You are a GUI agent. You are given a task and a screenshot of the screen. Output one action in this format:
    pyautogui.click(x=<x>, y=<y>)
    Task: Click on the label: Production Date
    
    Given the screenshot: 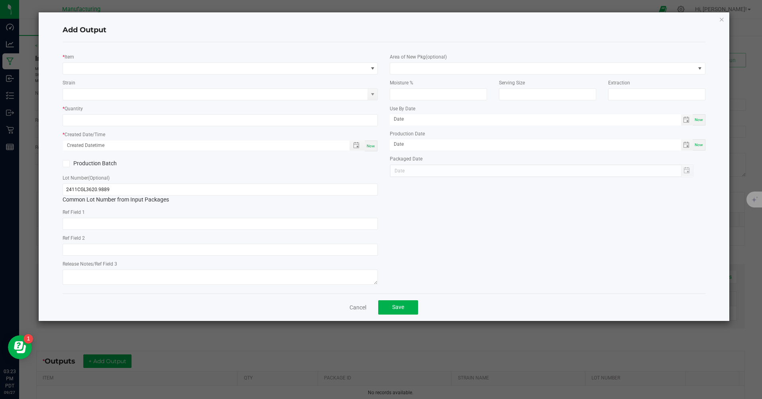 What is the action you would take?
    pyautogui.click(x=407, y=134)
    